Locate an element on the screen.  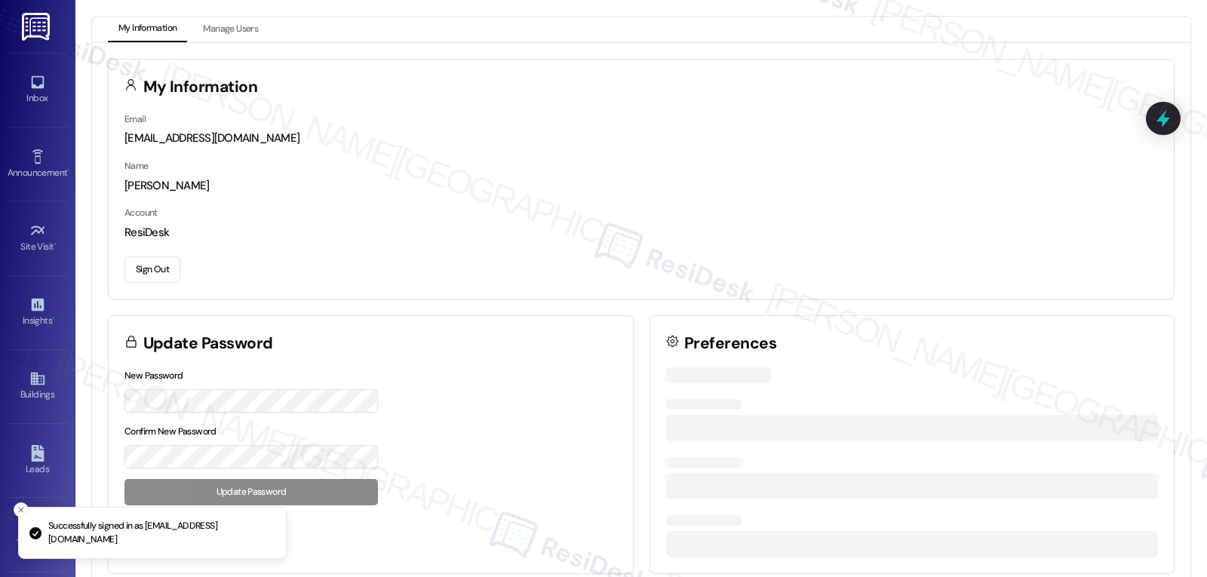
div: ResiDesk is located at coordinates (641, 232).